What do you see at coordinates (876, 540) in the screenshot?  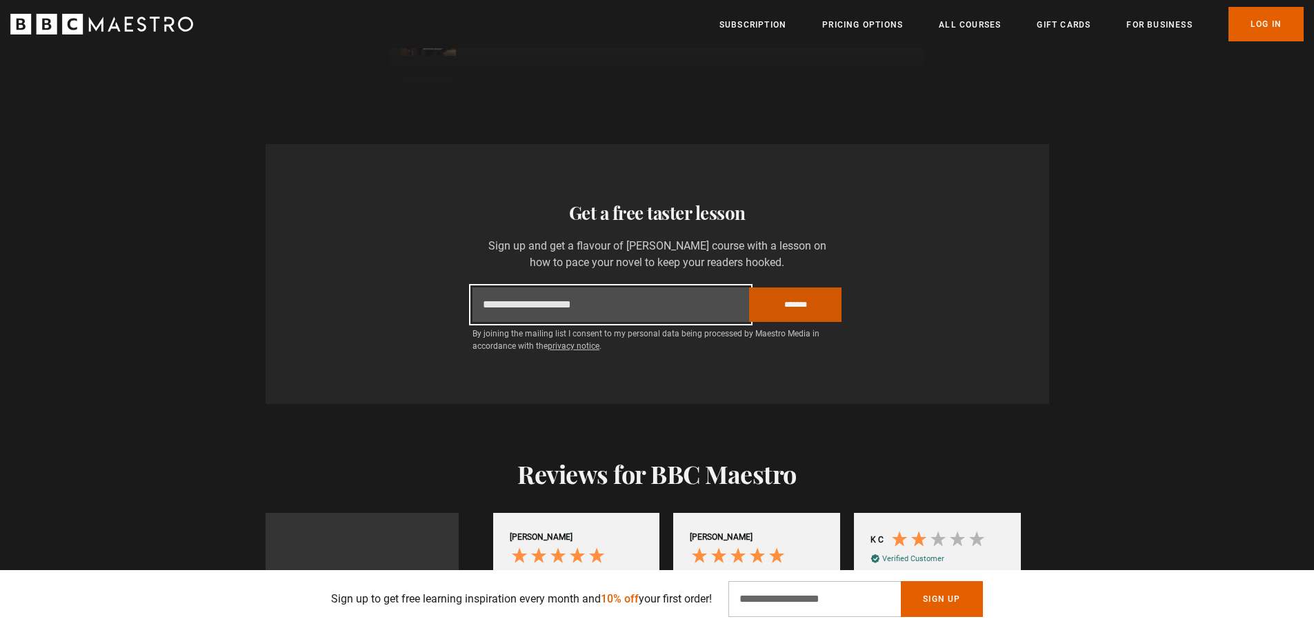 I see `div: K C` at bounding box center [876, 540].